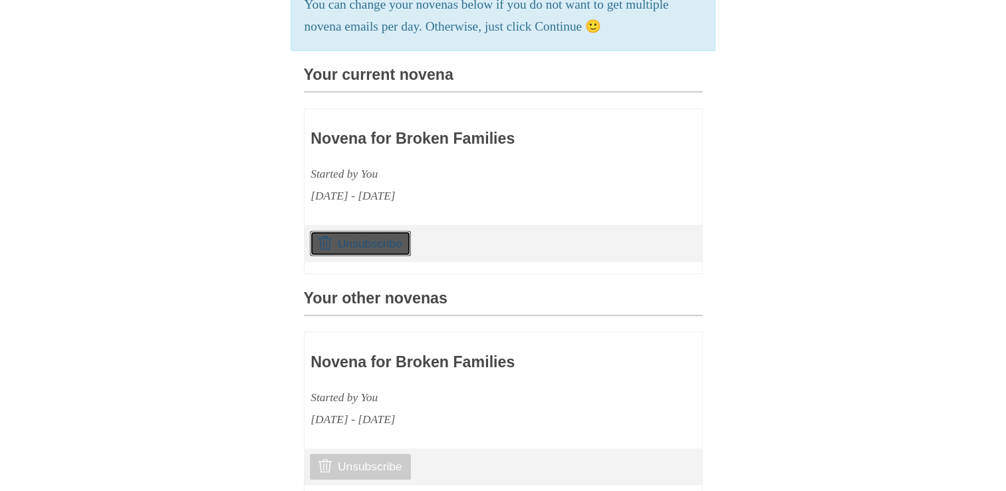 This screenshot has width=1006, height=491. Describe the element at coordinates (503, 303) in the screenshot. I see `h3: Your other novenas` at that location.